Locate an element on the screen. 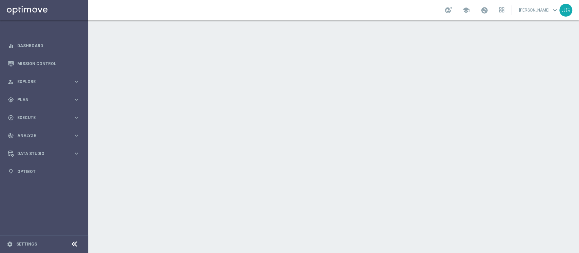 This screenshot has height=253, width=579. i: play_circle_outline is located at coordinates (11, 118).